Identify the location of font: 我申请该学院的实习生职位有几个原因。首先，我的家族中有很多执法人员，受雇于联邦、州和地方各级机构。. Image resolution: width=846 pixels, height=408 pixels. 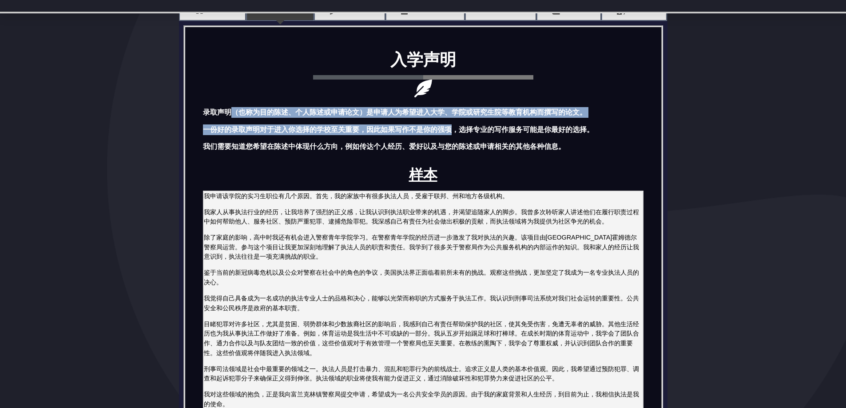
(356, 196).